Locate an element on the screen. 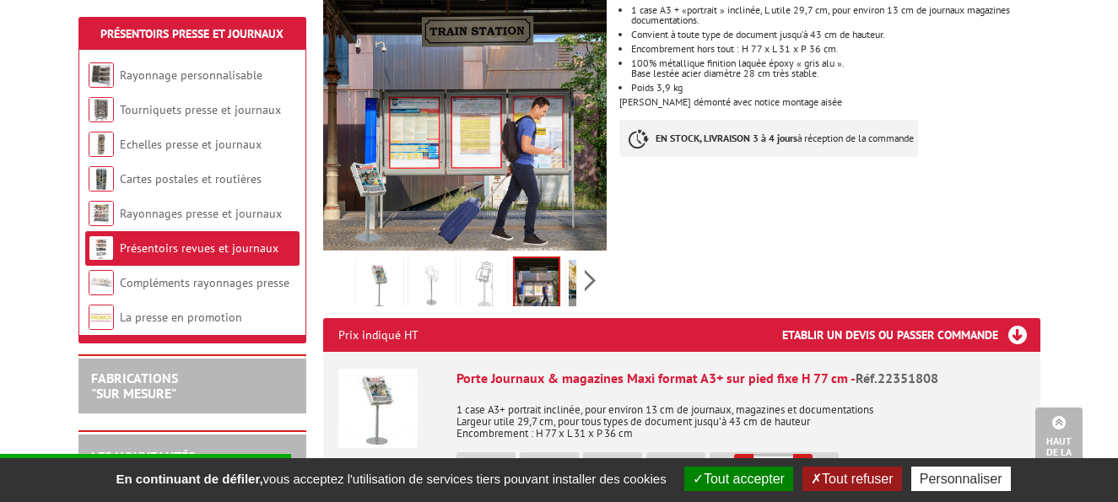 The image size is (1118, 502). img: Rayonnages presse et journaux is located at coordinates (101, 213).